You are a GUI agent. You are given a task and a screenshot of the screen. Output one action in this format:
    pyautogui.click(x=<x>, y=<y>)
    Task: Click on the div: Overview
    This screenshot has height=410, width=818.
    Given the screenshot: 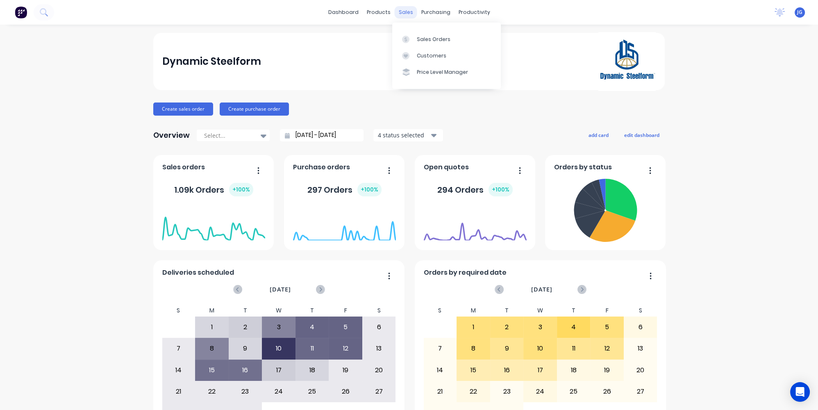 What is the action you would take?
    pyautogui.click(x=171, y=135)
    